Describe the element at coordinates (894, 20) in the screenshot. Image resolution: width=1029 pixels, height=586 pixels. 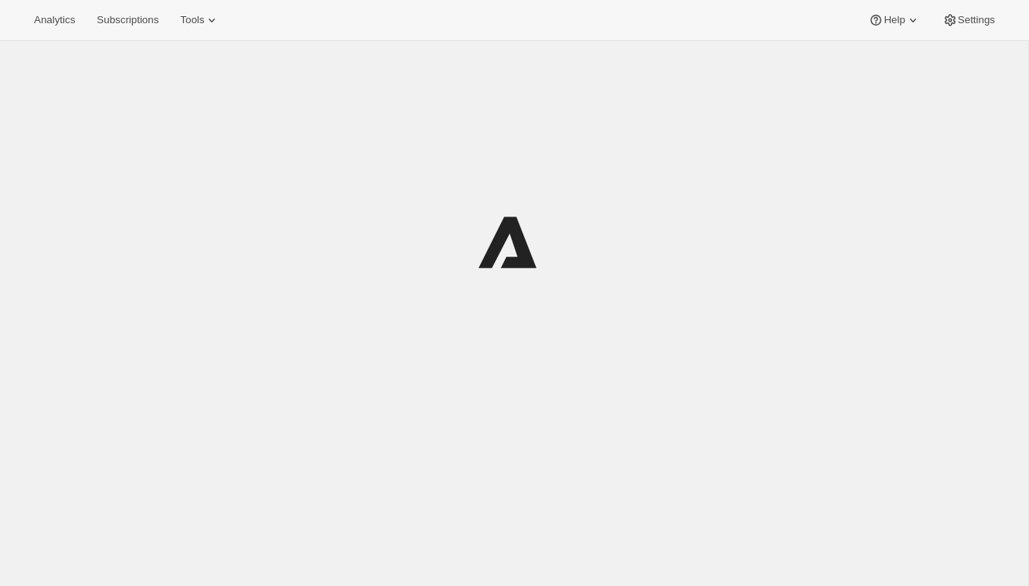
I see `span: Help` at that location.